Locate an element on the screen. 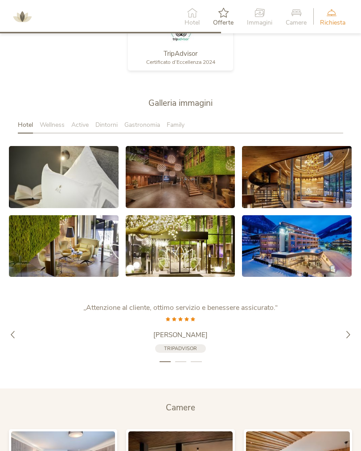 This screenshot has height=451, width=361. span: Offerte is located at coordinates (224, 23).